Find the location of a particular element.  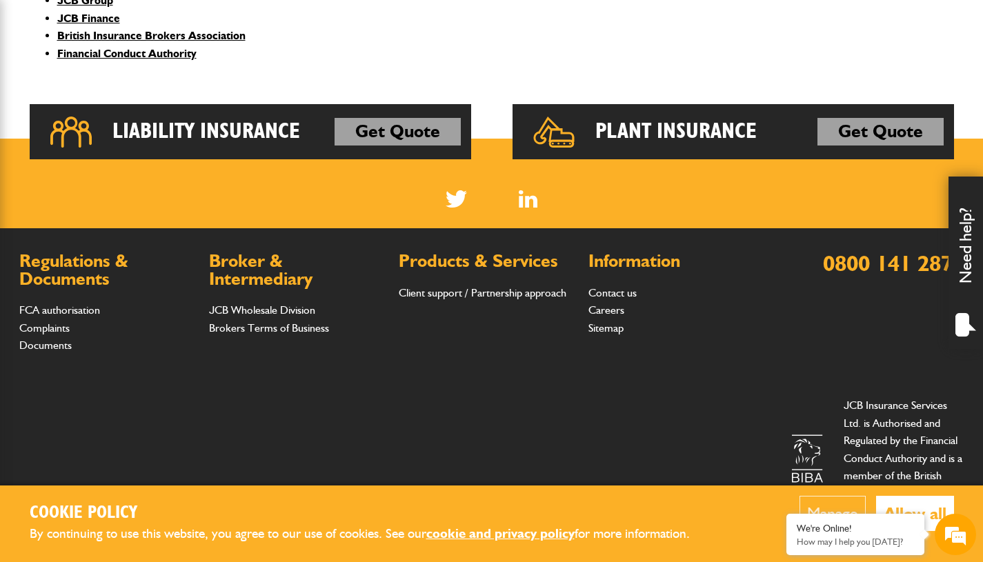

a: JCB Wholesale Division is located at coordinates (262, 310).